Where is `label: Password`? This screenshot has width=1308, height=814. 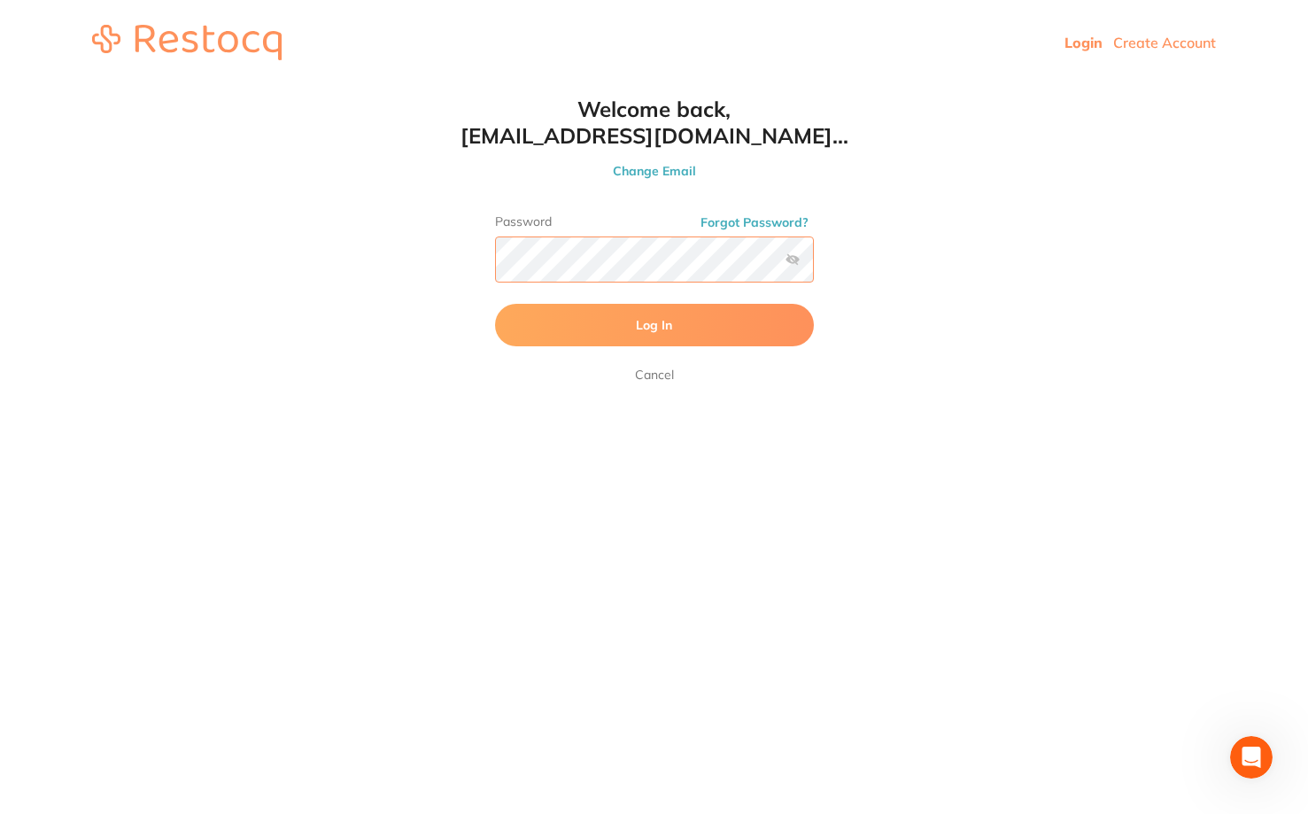 label: Password is located at coordinates (655, 221).